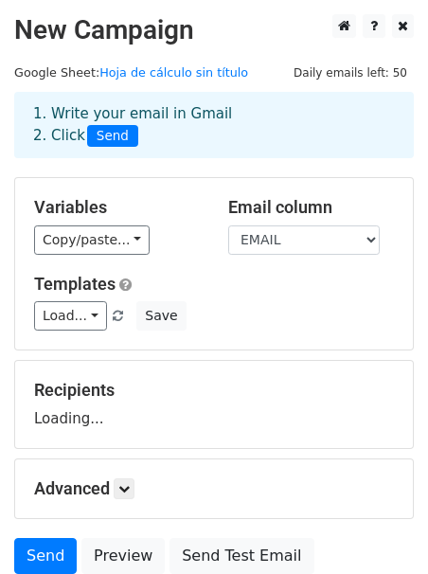  Describe the element at coordinates (131, 72) in the screenshot. I see `small: Google Sheet:` at that location.